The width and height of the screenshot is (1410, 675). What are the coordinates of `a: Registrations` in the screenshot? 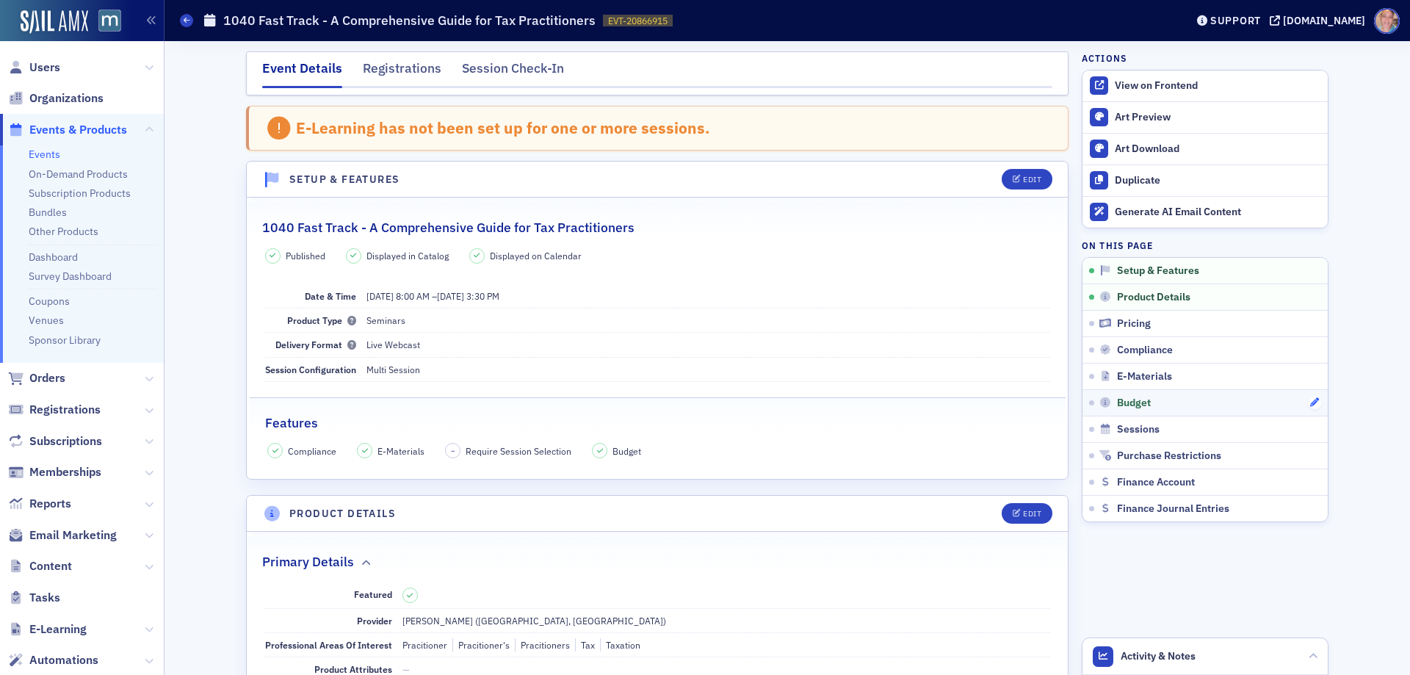 It's located at (54, 410).